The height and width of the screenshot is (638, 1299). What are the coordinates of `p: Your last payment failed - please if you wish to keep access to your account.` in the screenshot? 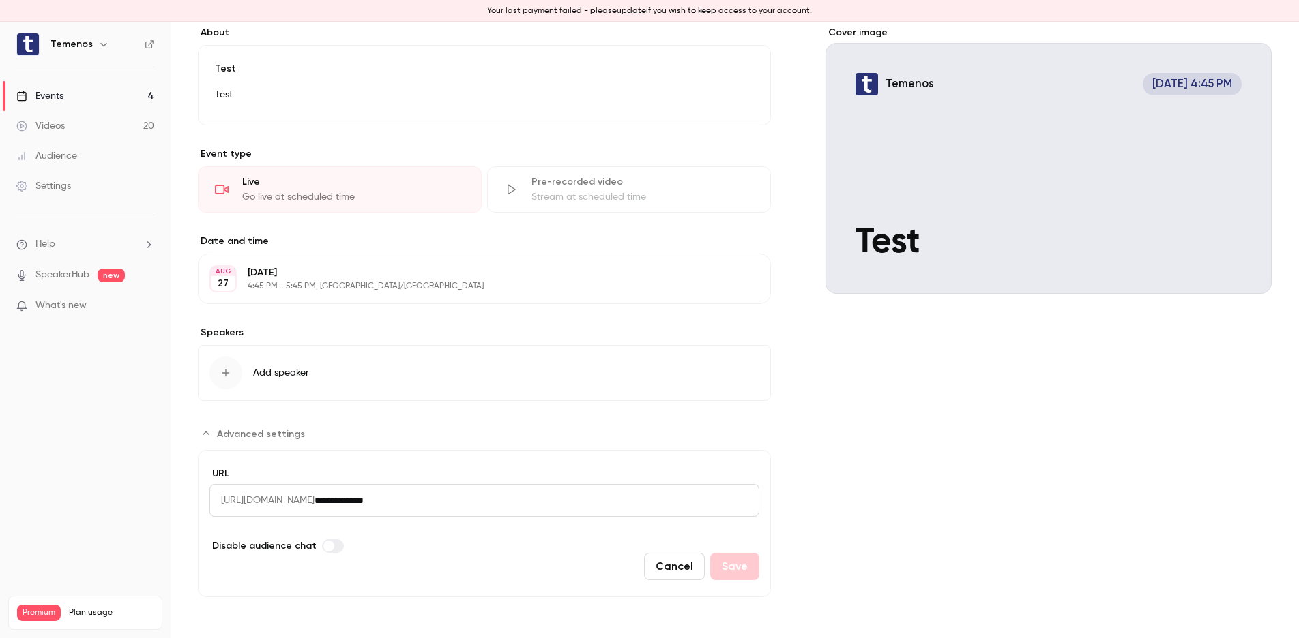 It's located at (649, 11).